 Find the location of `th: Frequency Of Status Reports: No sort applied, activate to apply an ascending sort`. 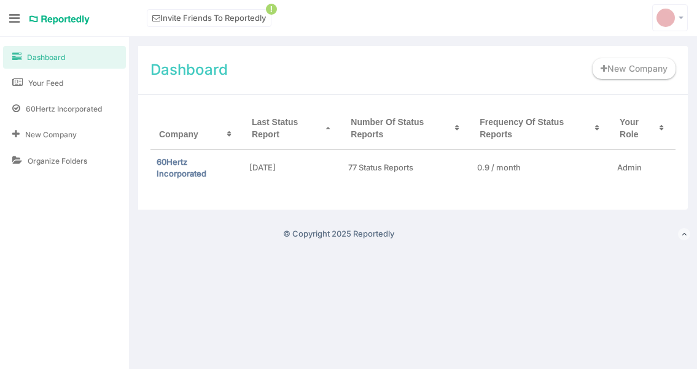

th: Frequency Of Status Reports: No sort applied, activate to apply an ascending sort is located at coordinates (541, 128).